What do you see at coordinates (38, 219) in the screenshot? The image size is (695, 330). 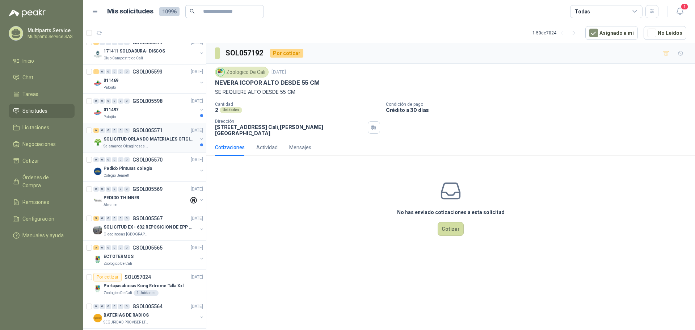 I see `span: Configuración` at bounding box center [38, 219].